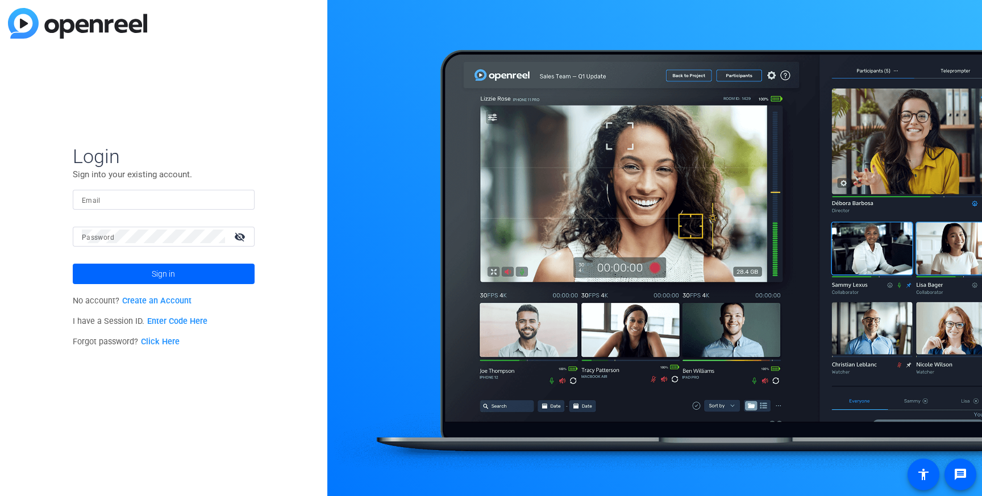 This screenshot has height=496, width=982. Describe the element at coordinates (126, 341) in the screenshot. I see `span: Forgot password?` at that location.